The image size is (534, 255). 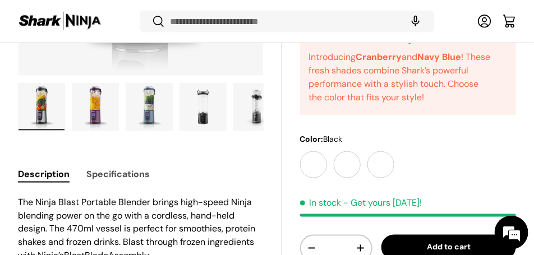 I want to click on img: ninja-blast-portable-blender-black-left-side-view-sharkninja-philippines, so click(x=42, y=107).